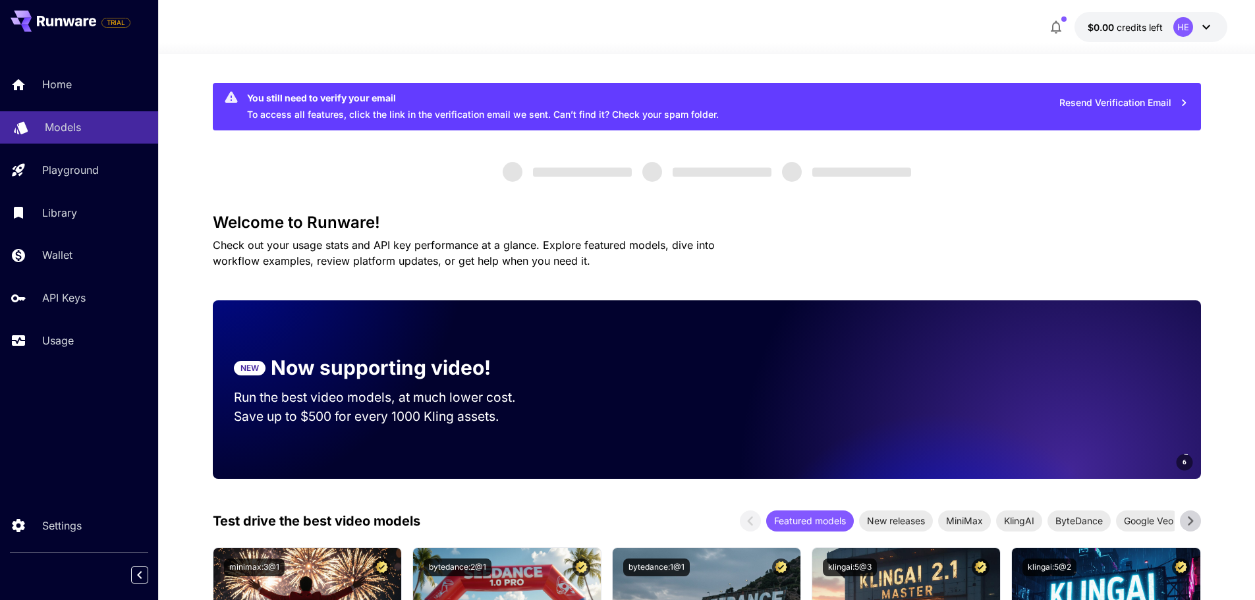  What do you see at coordinates (1019, 521) in the screenshot?
I see `span: KlingAI` at bounding box center [1019, 521].